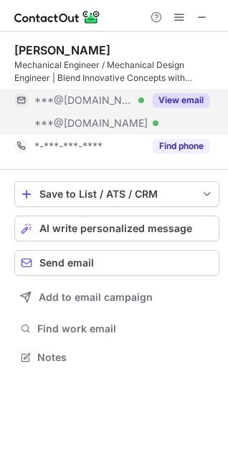 This screenshot has height=457, width=228. I want to click on span: Find work email, so click(125, 329).